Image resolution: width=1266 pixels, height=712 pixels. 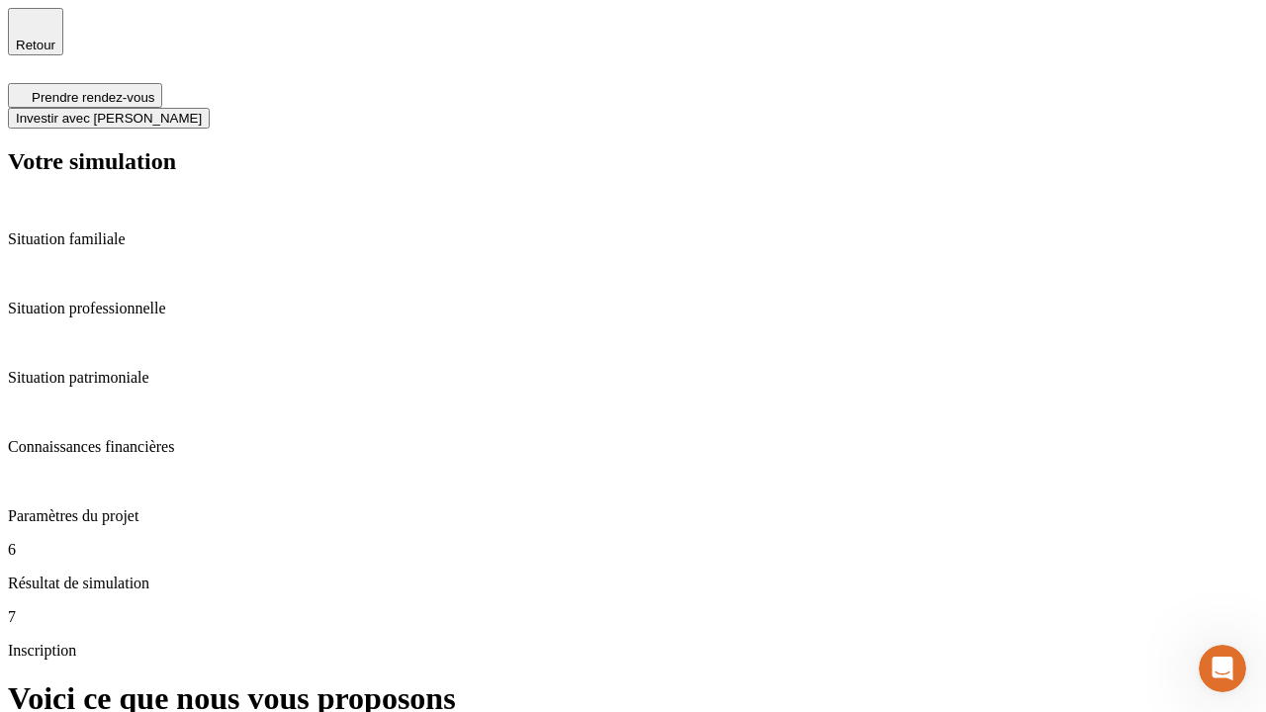 I want to click on h2: Votre simulation, so click(x=633, y=161).